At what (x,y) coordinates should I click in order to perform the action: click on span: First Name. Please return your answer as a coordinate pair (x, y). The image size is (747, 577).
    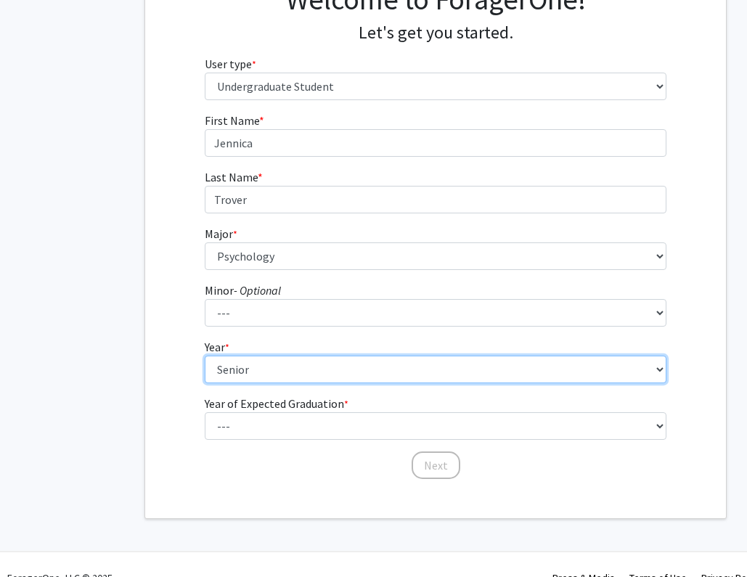
    Looking at the image, I should click on (232, 121).